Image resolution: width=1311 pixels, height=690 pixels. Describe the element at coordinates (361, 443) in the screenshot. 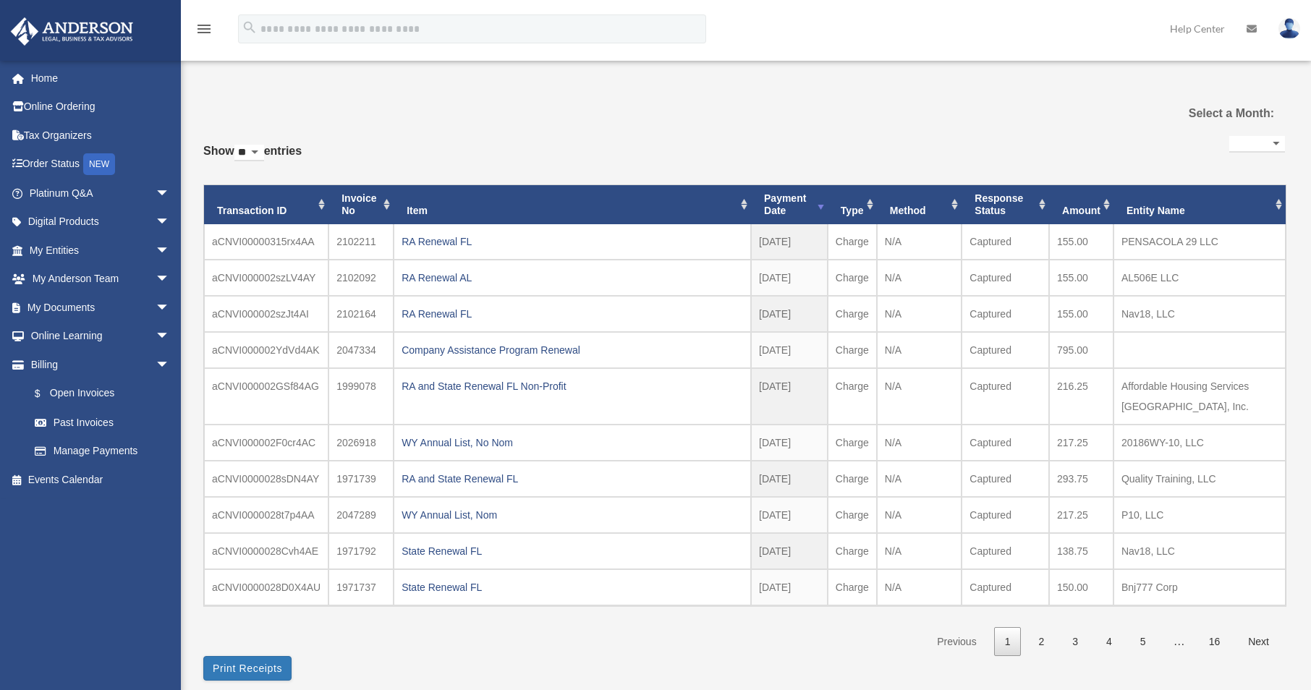

I see `td: 2026918` at that location.